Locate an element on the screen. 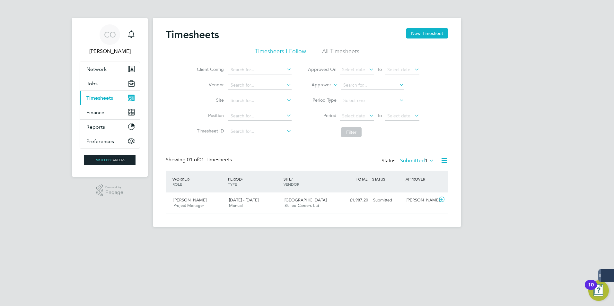 The image size is (614, 306). span: Preferences is located at coordinates (100, 141).